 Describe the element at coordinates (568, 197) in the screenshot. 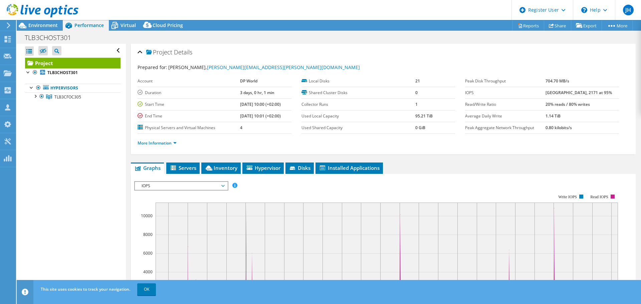

I see `text: Write IOPS` at that location.